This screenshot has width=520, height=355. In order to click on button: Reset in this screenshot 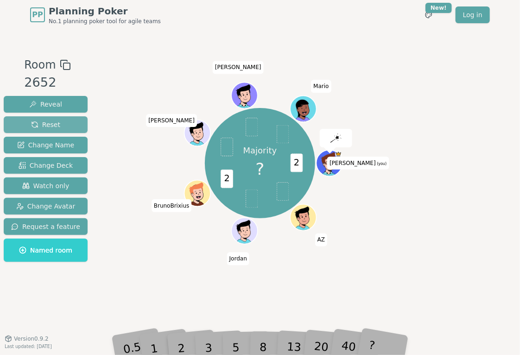, I will do `click(45, 125)`.